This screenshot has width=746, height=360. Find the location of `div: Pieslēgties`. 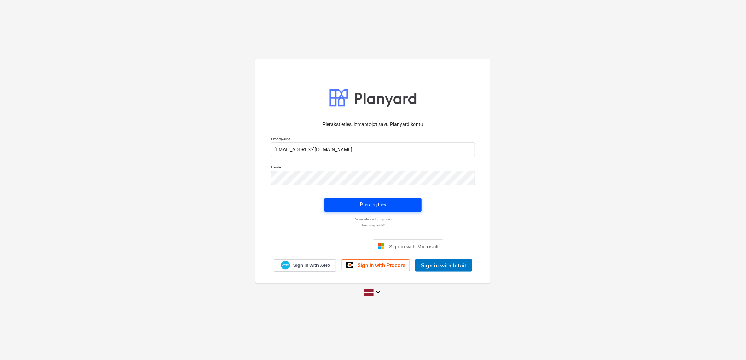

div: Pieslēgties is located at coordinates (373, 205).